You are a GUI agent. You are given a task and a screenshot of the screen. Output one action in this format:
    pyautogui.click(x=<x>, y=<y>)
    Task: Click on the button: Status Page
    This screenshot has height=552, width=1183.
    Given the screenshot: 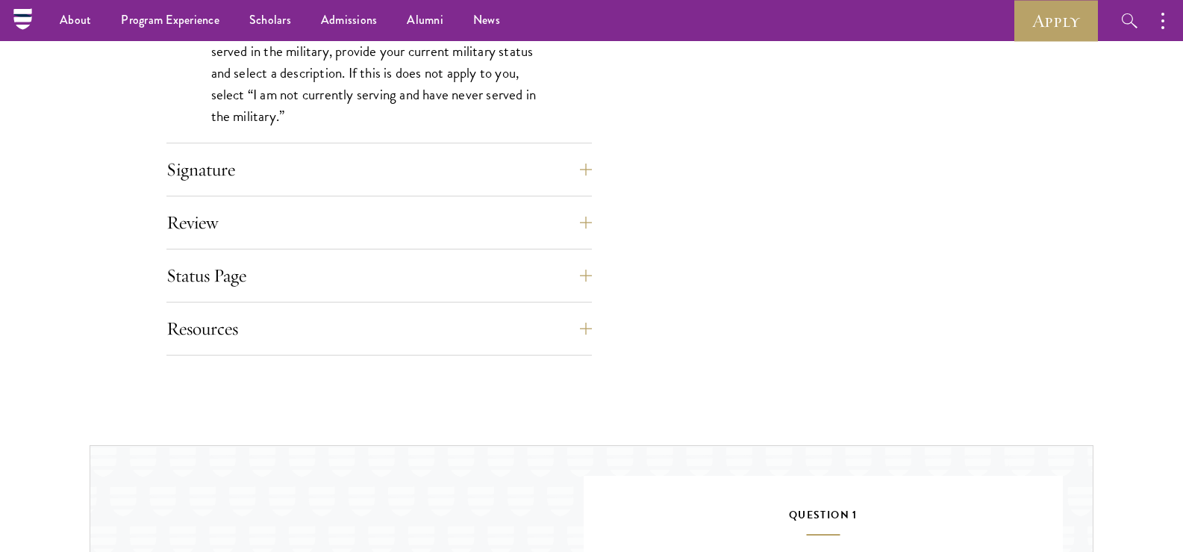 What is the action you would take?
    pyautogui.click(x=379, y=275)
    